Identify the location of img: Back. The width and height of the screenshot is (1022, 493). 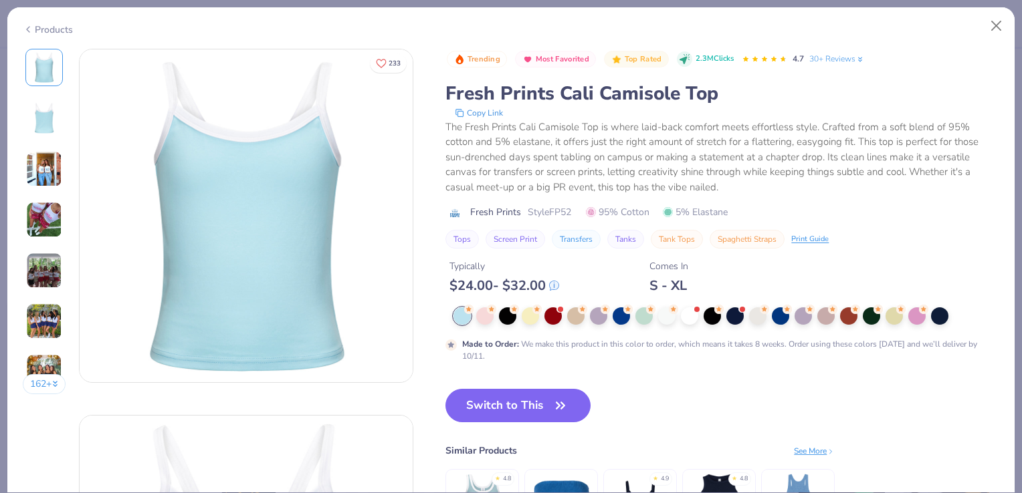
(44, 118).